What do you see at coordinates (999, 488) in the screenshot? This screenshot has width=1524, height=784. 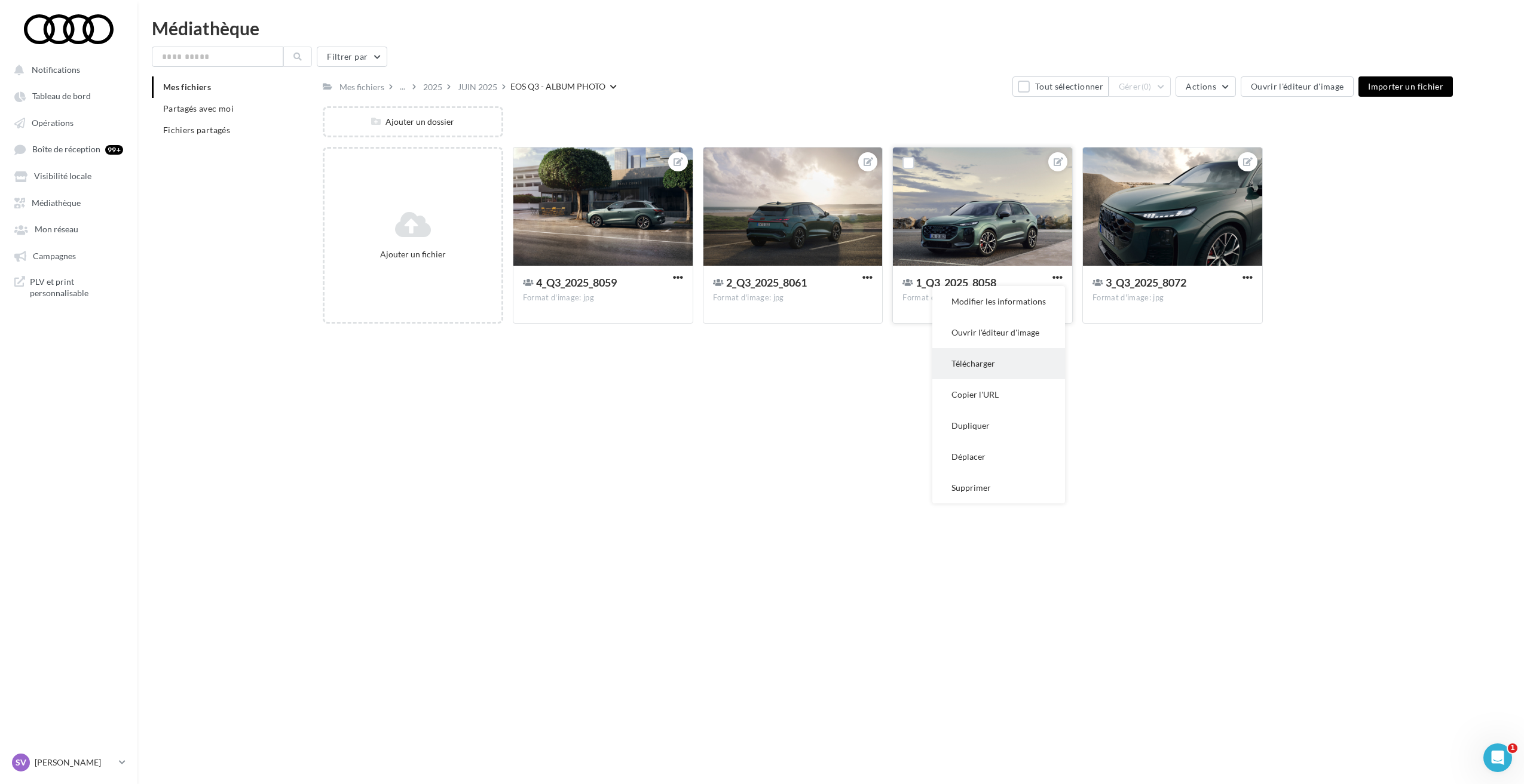 I see `button: Supprimer` at bounding box center [999, 488].